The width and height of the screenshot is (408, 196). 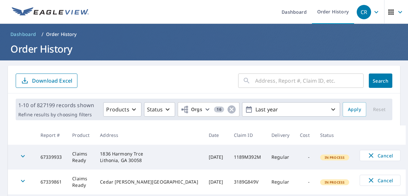 What do you see at coordinates (247, 157) in the screenshot?
I see `td: 1189M392M` at bounding box center [247, 157].